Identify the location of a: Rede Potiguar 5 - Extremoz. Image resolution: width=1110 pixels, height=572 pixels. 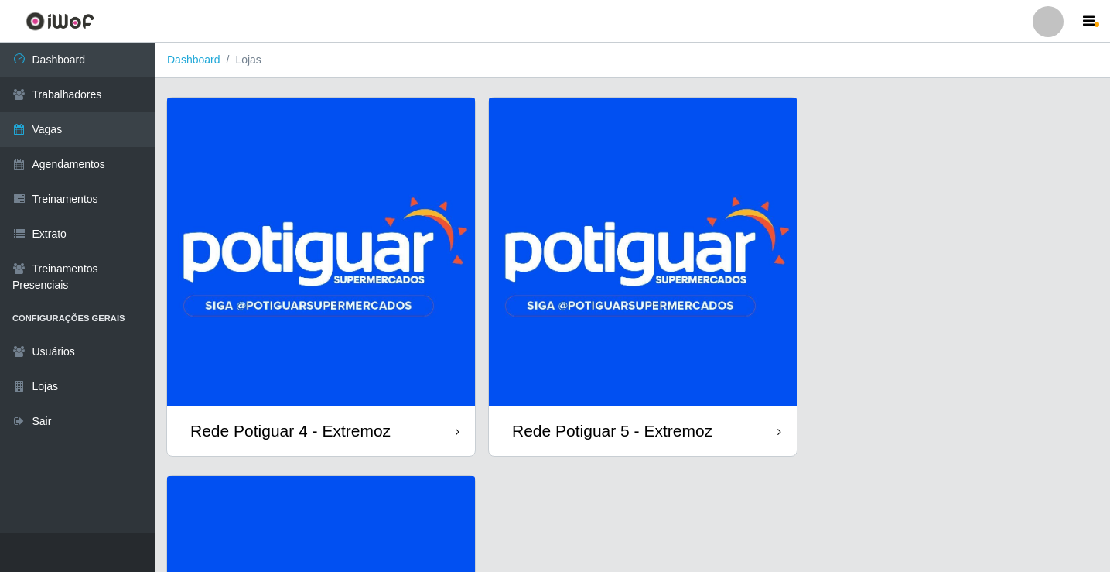
(643, 276).